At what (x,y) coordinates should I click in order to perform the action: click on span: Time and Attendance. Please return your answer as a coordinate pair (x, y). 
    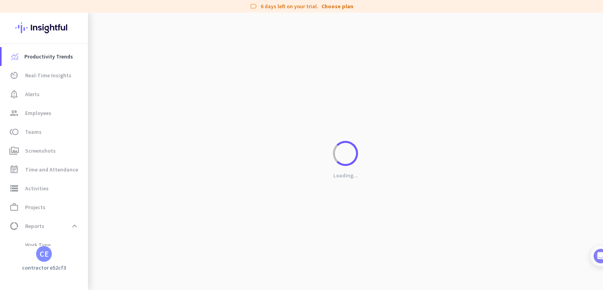
    Looking at the image, I should click on (51, 170).